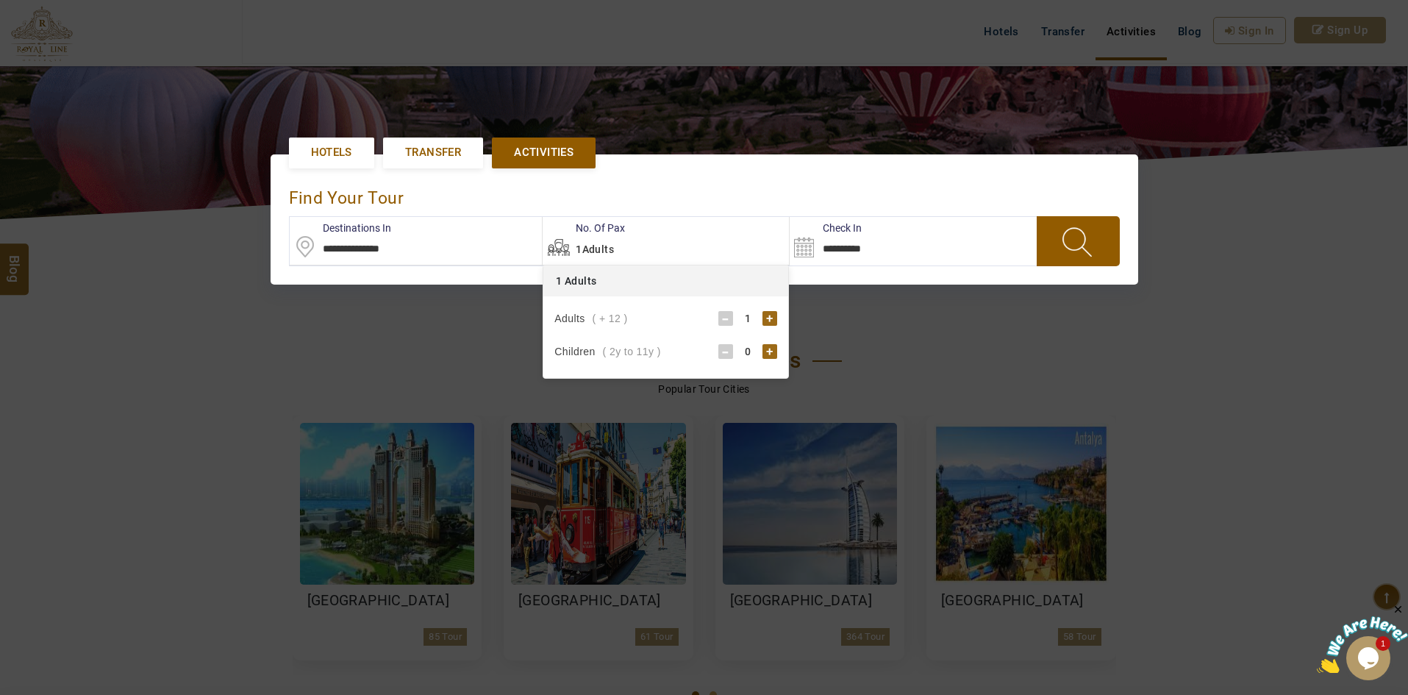 The height and width of the screenshot is (695, 1408). I want to click on a: Hotels, so click(331, 152).